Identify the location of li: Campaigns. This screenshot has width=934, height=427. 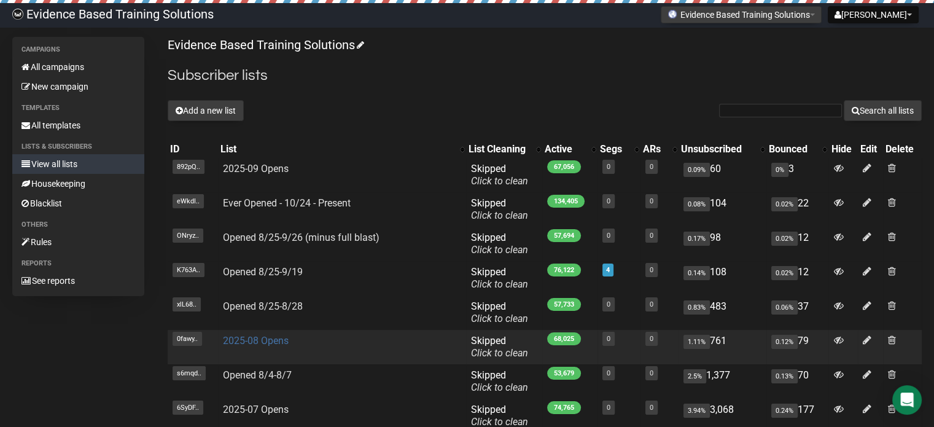
(78, 50).